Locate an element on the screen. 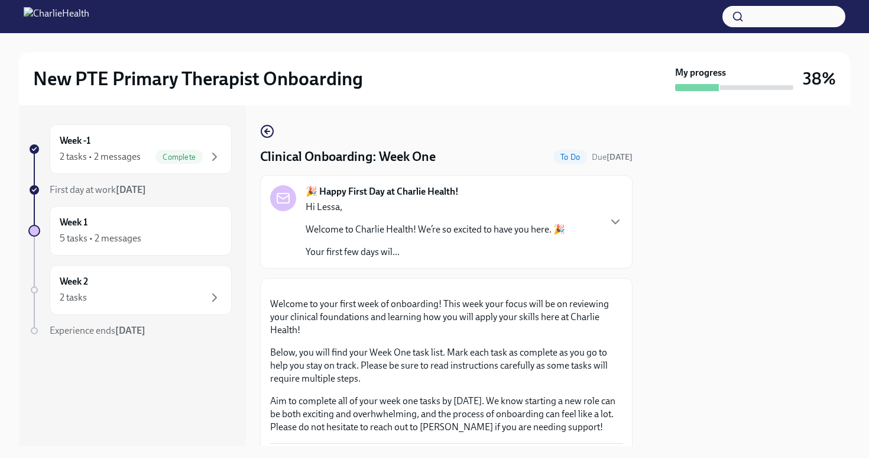  span: Complete is located at coordinates (179, 157).